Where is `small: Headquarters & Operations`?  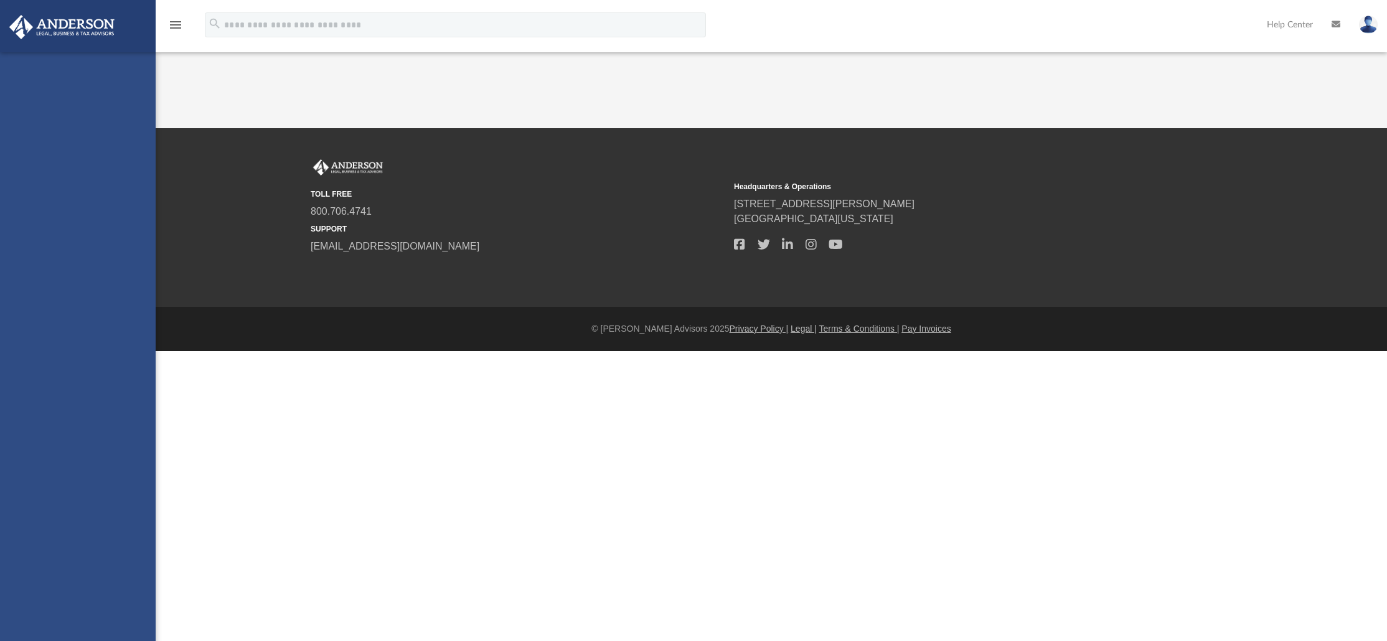
small: Headquarters & Operations is located at coordinates (942, 187).